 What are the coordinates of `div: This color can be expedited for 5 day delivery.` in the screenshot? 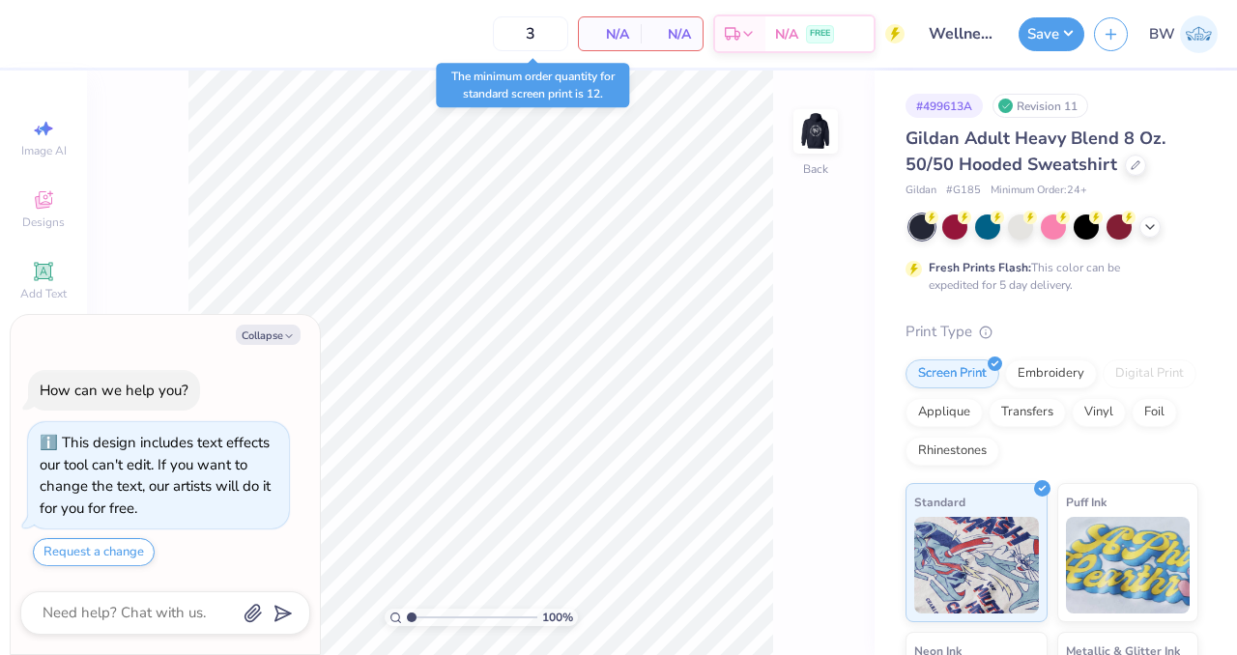 It's located at (1047, 276).